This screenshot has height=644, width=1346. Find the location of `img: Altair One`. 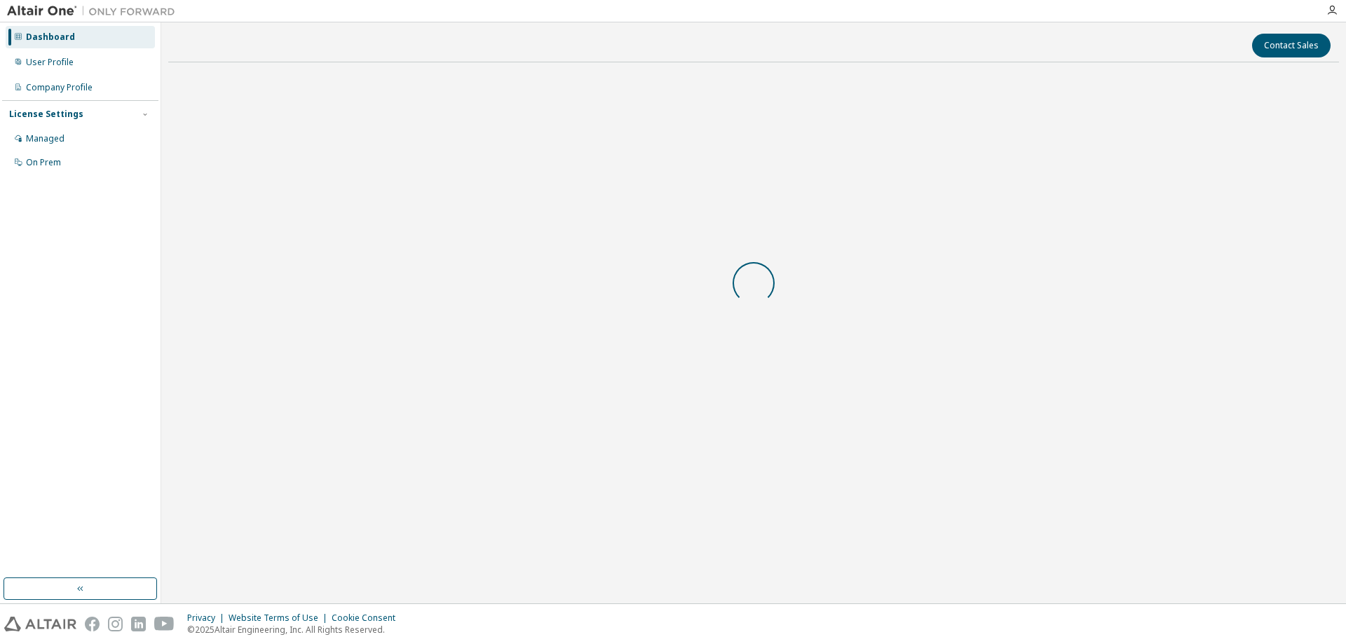

img: Altair One is located at coordinates (95, 11).